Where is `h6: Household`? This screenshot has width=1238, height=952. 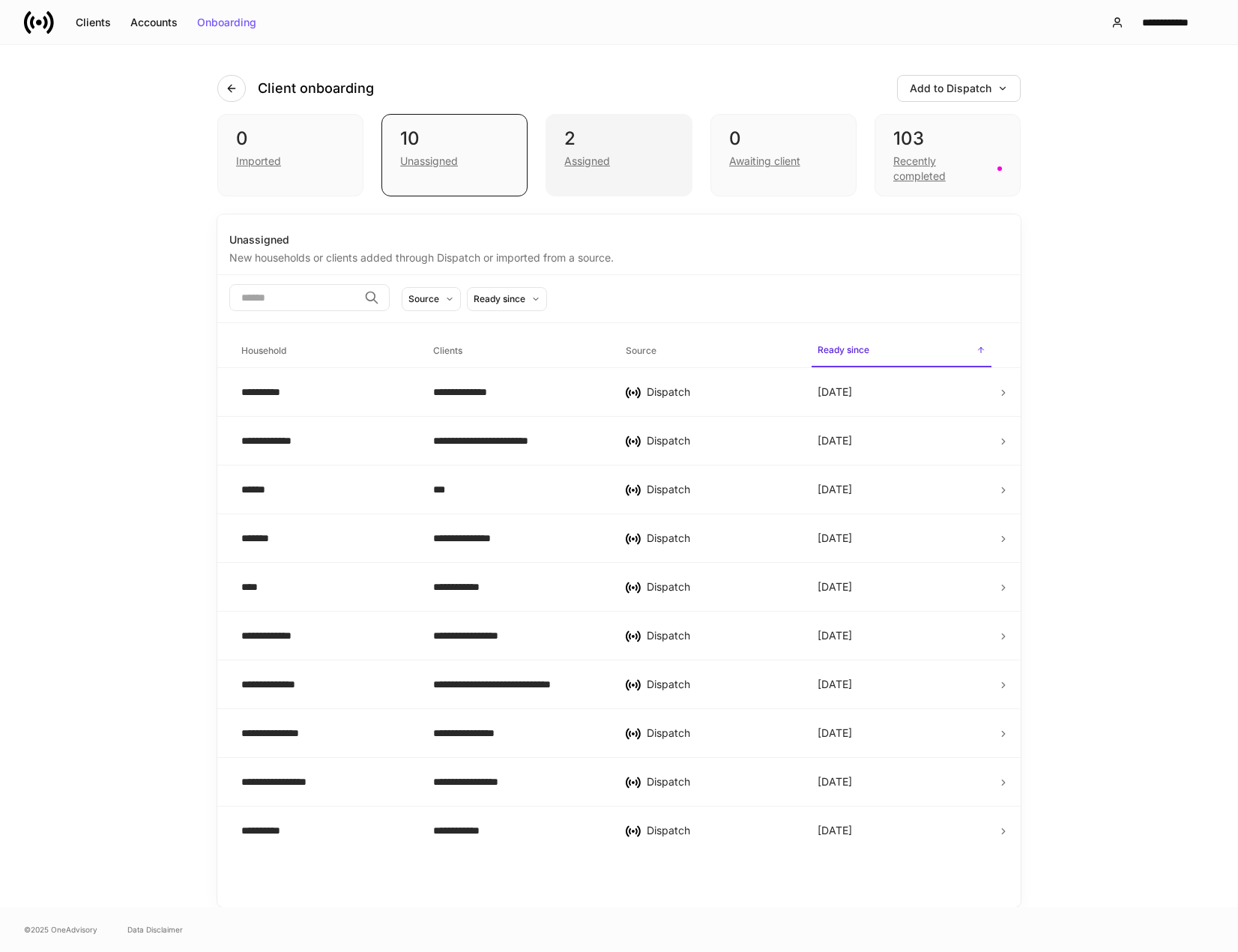 h6: Household is located at coordinates (264, 350).